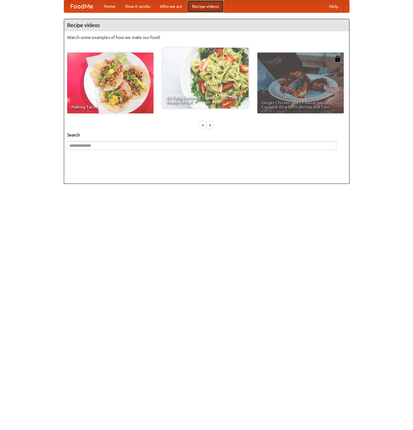  What do you see at coordinates (171, 6) in the screenshot?
I see `a: Who we are` at bounding box center [171, 6].